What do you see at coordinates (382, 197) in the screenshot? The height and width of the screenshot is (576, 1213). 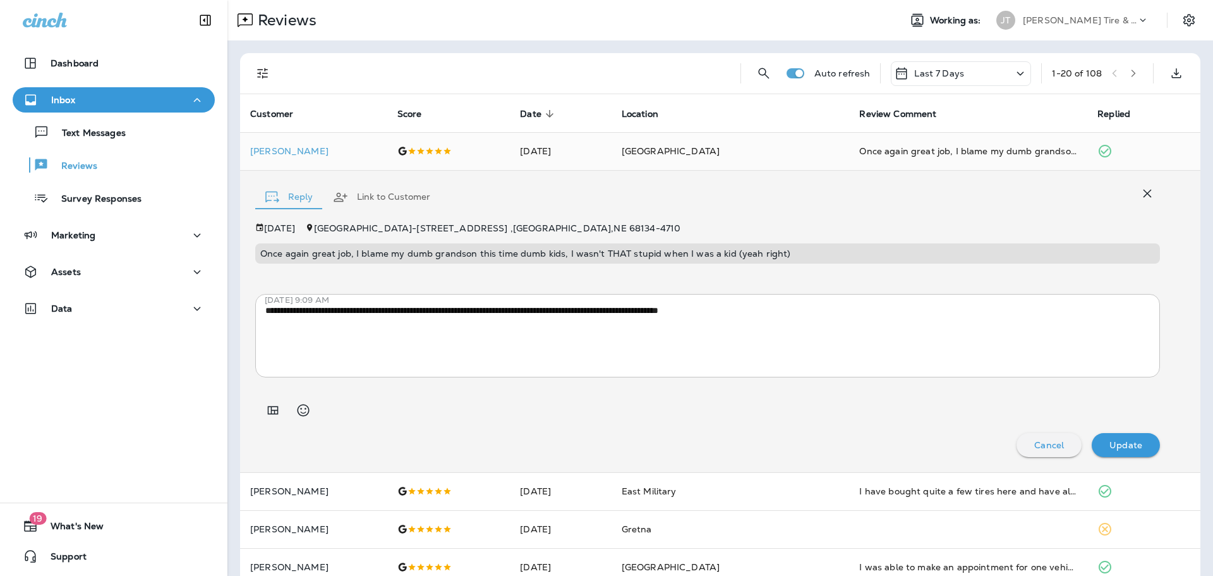 I see `button: Link to Customer` at bounding box center [382, 197].